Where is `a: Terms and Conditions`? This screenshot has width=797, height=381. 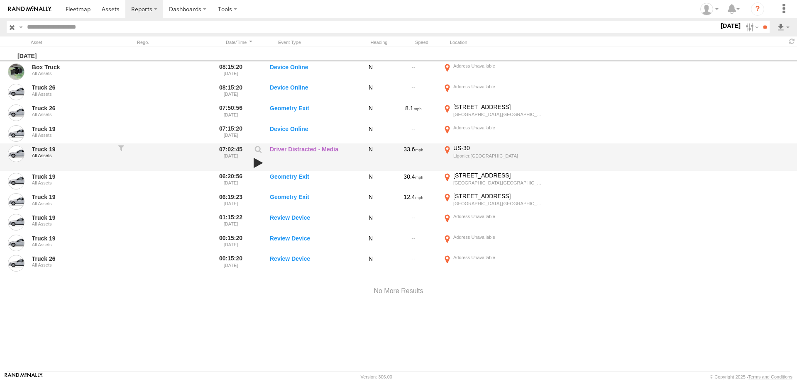 a: Terms and Conditions is located at coordinates (770, 377).